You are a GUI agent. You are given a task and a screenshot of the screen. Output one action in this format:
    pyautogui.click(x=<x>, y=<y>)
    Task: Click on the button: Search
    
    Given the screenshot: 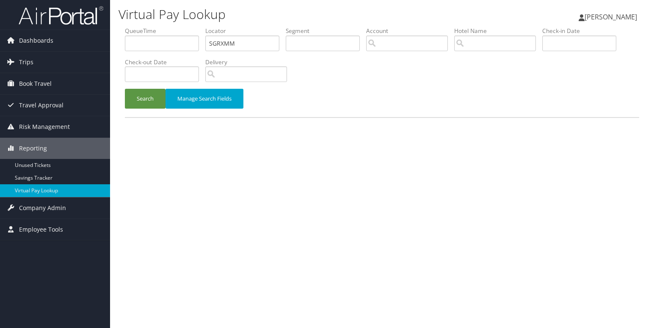 What is the action you would take?
    pyautogui.click(x=145, y=99)
    